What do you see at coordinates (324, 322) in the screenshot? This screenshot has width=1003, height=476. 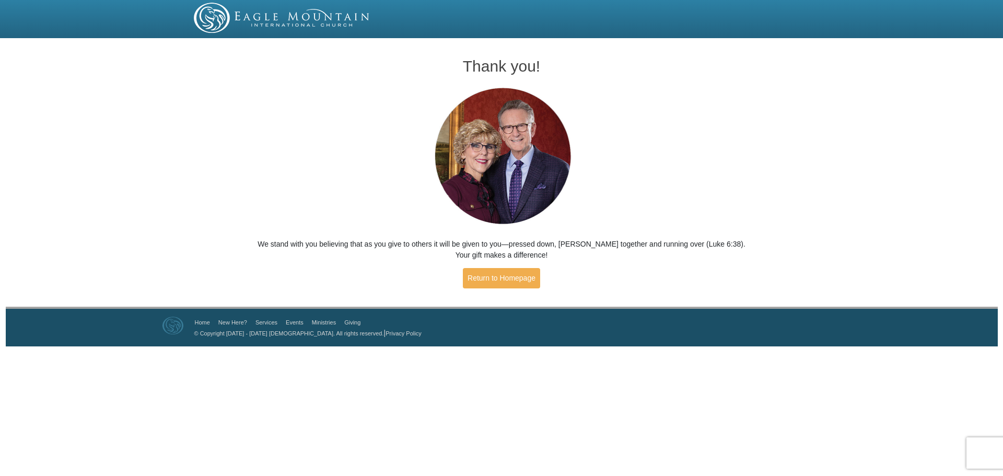 I see `a: Ministries` at bounding box center [324, 322].